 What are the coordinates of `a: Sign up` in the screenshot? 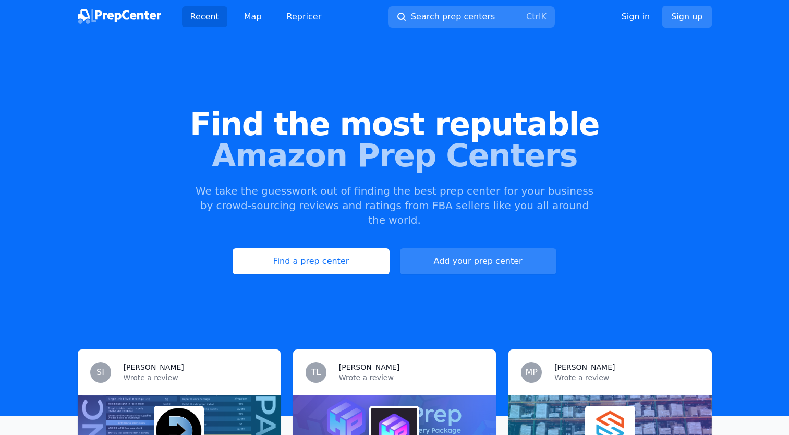 It's located at (687, 17).